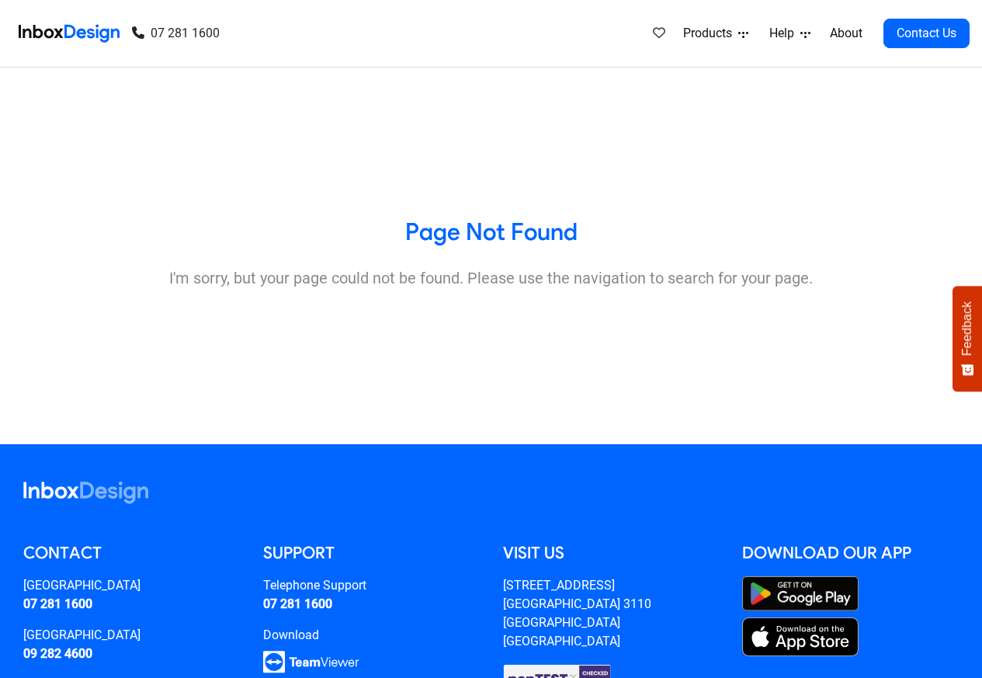 Image resolution: width=982 pixels, height=678 pixels. Describe the element at coordinates (712, 33) in the screenshot. I see `a: Products` at that location.